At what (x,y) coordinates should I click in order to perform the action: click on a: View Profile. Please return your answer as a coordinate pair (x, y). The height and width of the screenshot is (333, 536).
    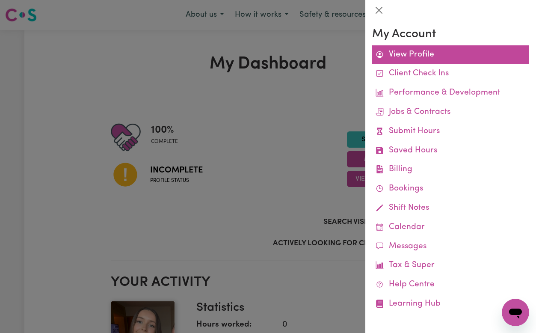
    Looking at the image, I should click on (450, 55).